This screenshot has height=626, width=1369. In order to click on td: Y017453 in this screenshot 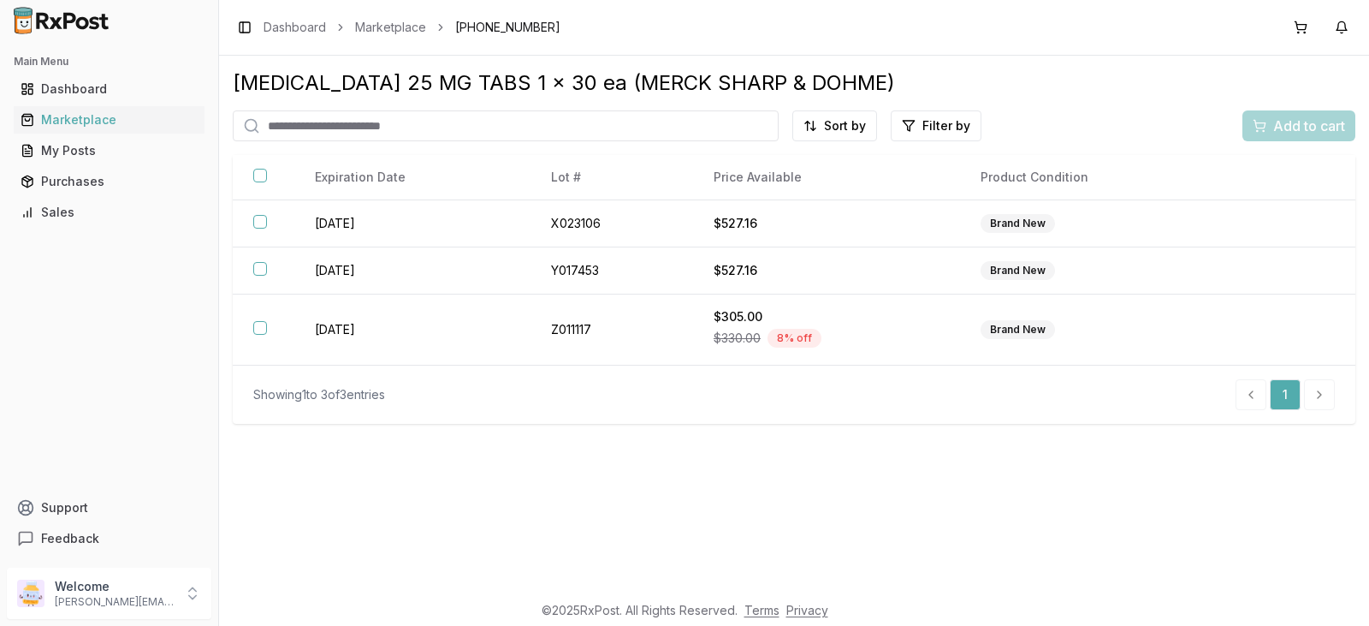, I will do `click(612, 270)`.